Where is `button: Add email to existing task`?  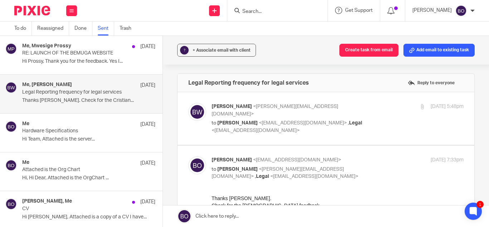
button: Add email to existing task is located at coordinates (439, 50).